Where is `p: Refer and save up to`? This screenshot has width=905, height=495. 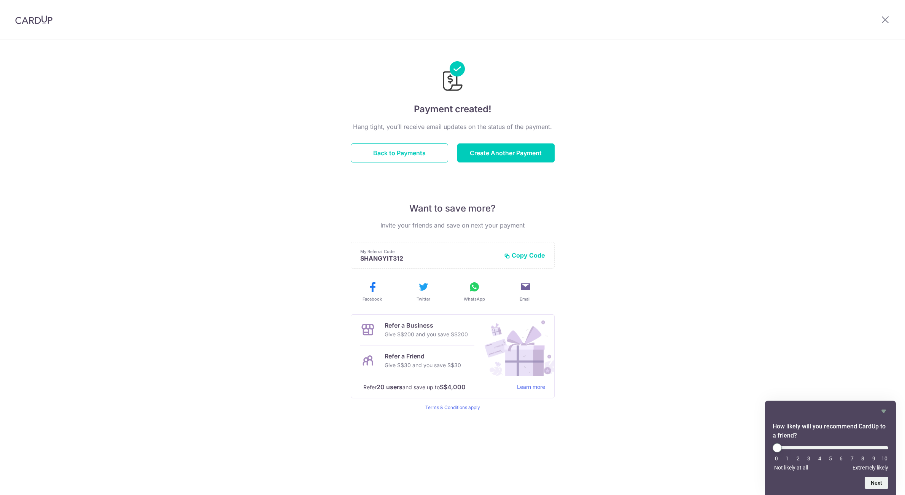 p: Refer and save up to is located at coordinates (437, 387).